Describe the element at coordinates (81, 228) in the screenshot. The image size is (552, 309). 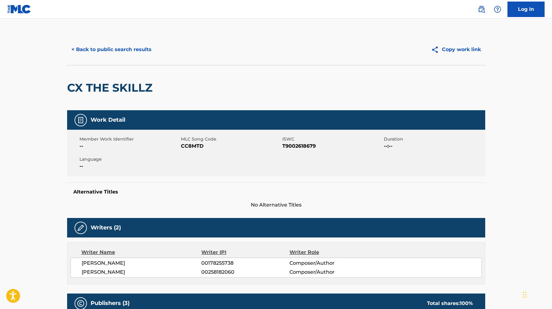
I see `img: Writers` at that location.